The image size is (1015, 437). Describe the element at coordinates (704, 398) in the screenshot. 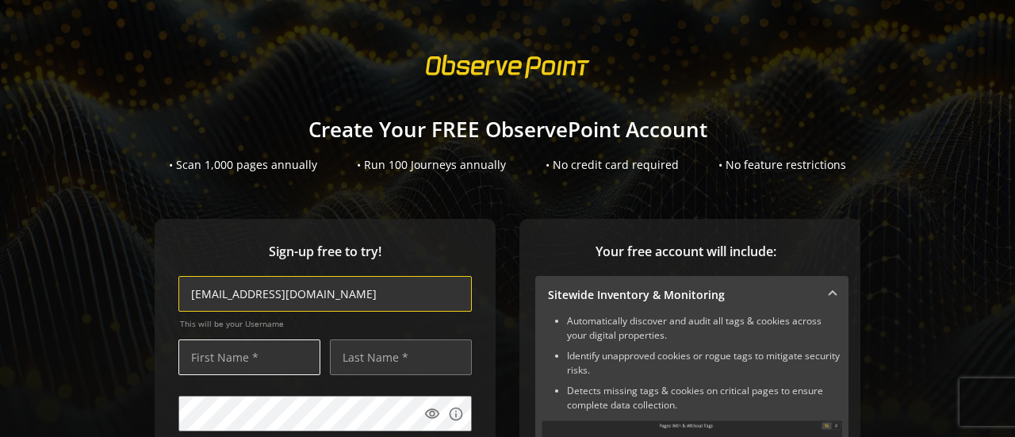

I see `li: Detects missing tags & cookies on critical pages to ensure complete data collection.` at that location.